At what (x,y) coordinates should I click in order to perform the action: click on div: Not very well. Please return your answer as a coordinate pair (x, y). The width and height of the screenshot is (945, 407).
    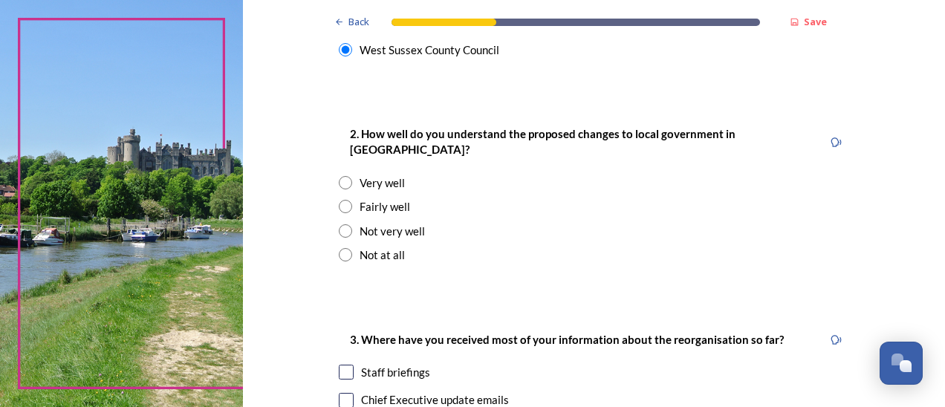
    Looking at the image, I should click on (392, 231).